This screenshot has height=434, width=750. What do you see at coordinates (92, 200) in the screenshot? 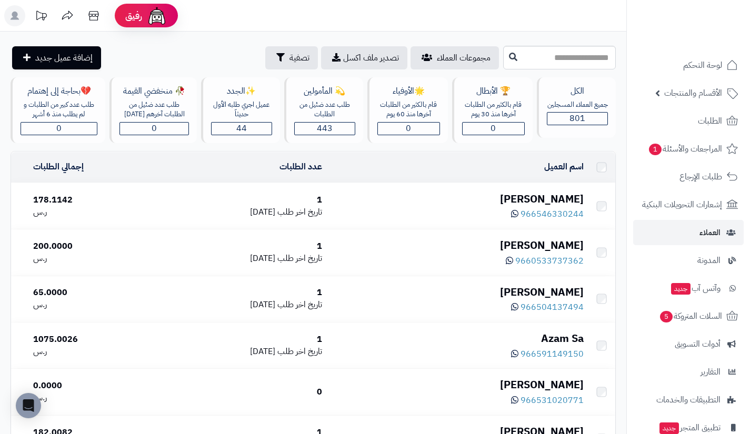
I see `div: 178.1142` at bounding box center [92, 200].